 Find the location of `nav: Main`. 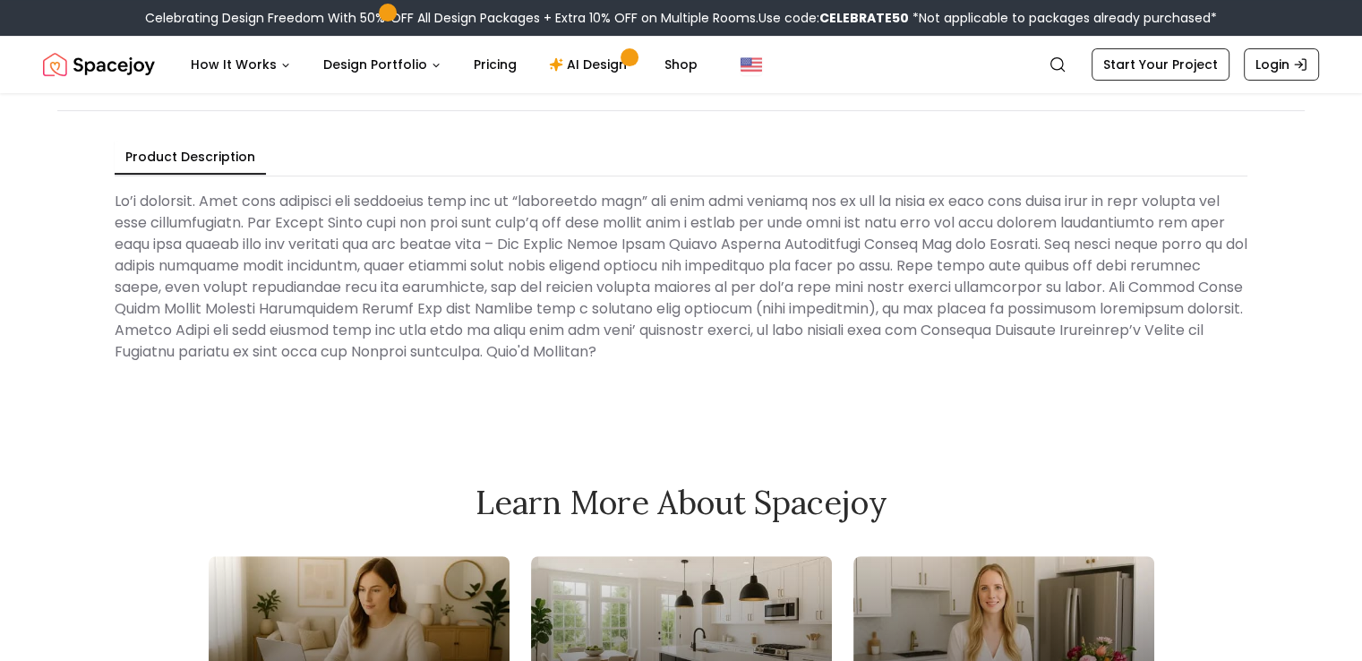

nav: Main is located at coordinates (444, 64).